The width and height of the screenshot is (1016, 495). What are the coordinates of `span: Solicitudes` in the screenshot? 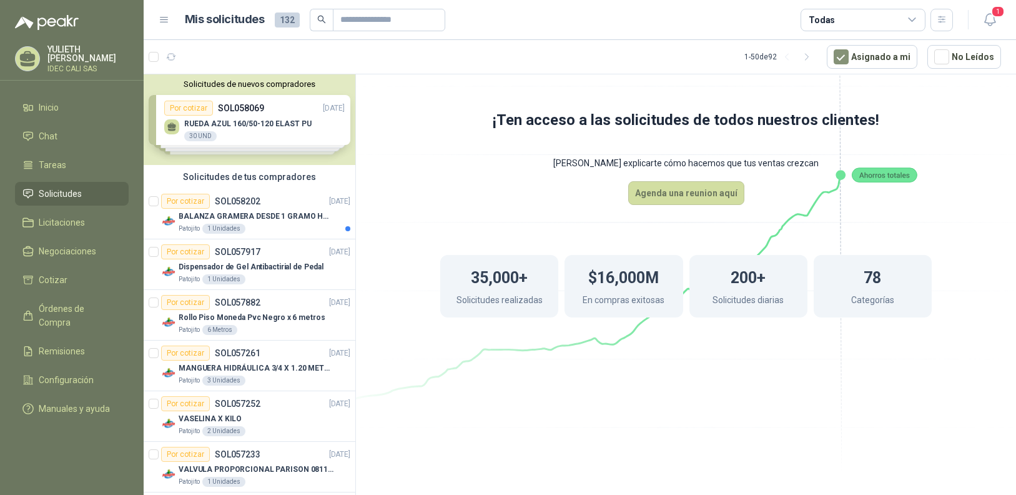 It's located at (60, 194).